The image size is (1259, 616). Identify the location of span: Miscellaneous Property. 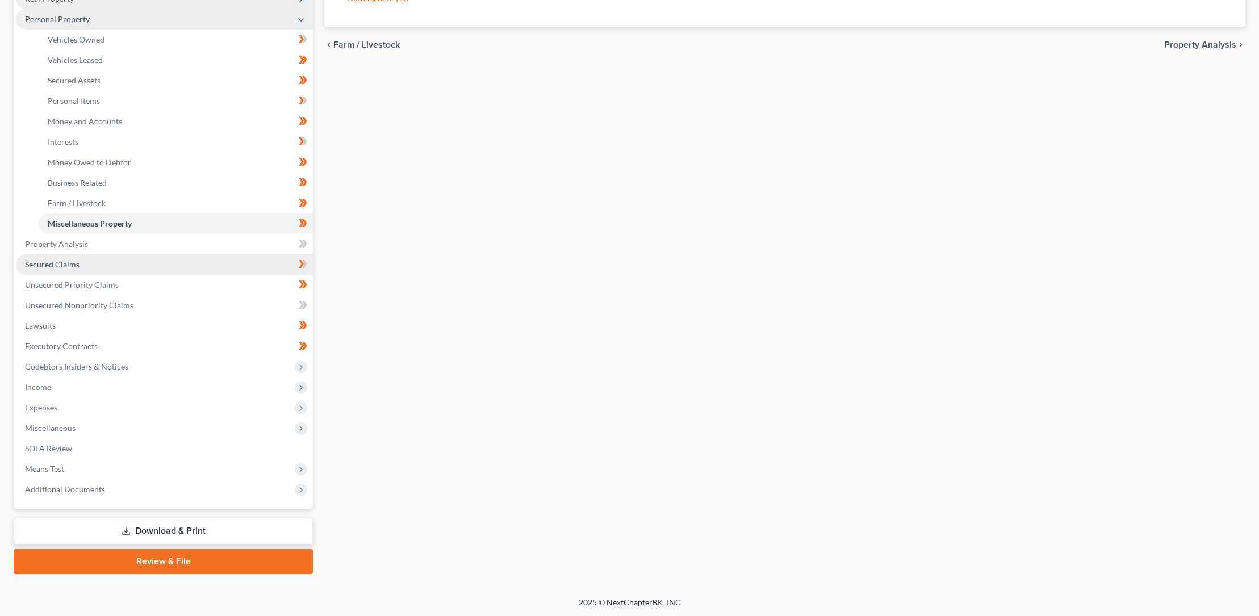
(90, 223).